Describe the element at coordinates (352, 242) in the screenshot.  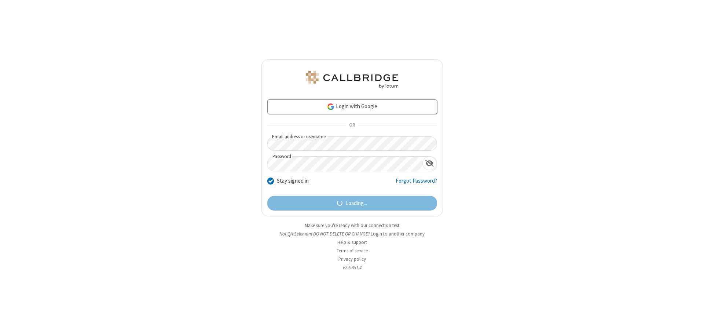
I see `a: Help & support` at that location.